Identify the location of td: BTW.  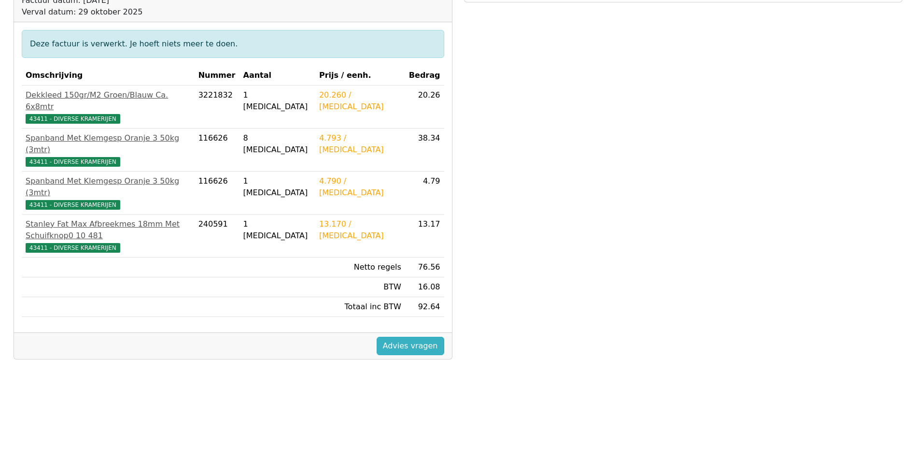
(360, 287).